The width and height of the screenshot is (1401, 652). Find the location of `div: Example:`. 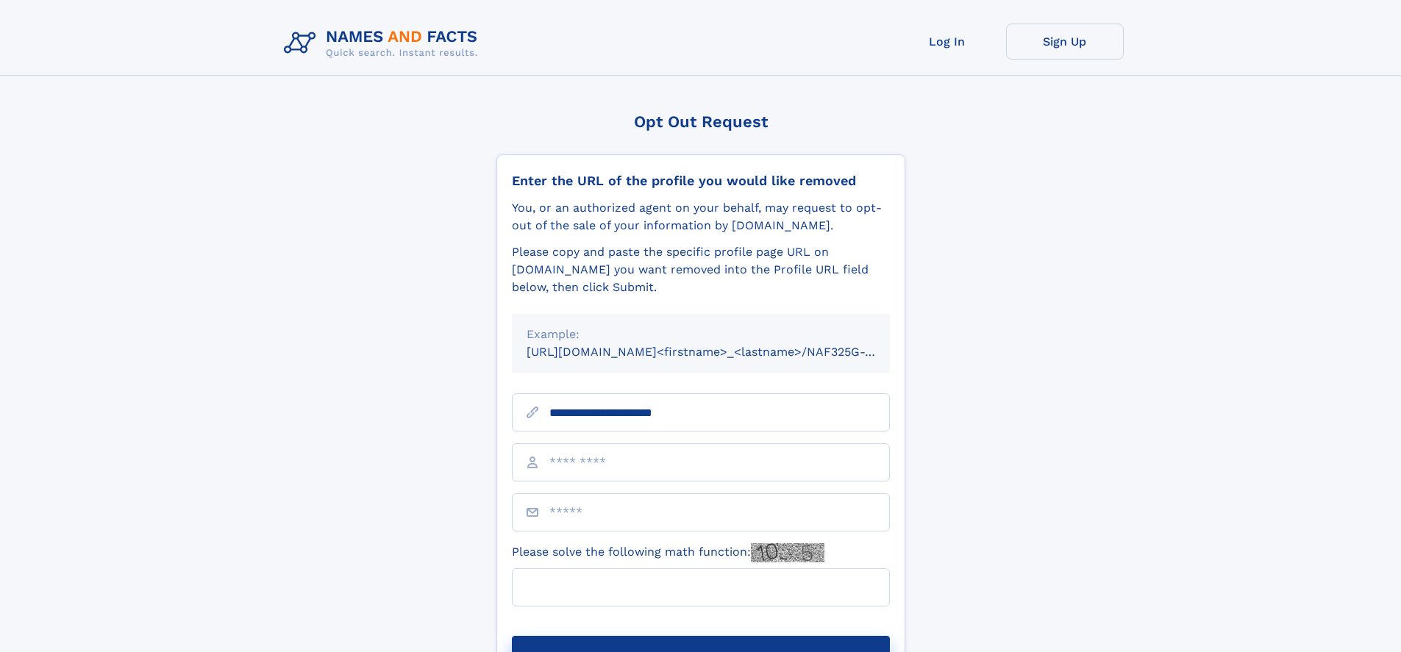

div: Example: is located at coordinates (701, 335).